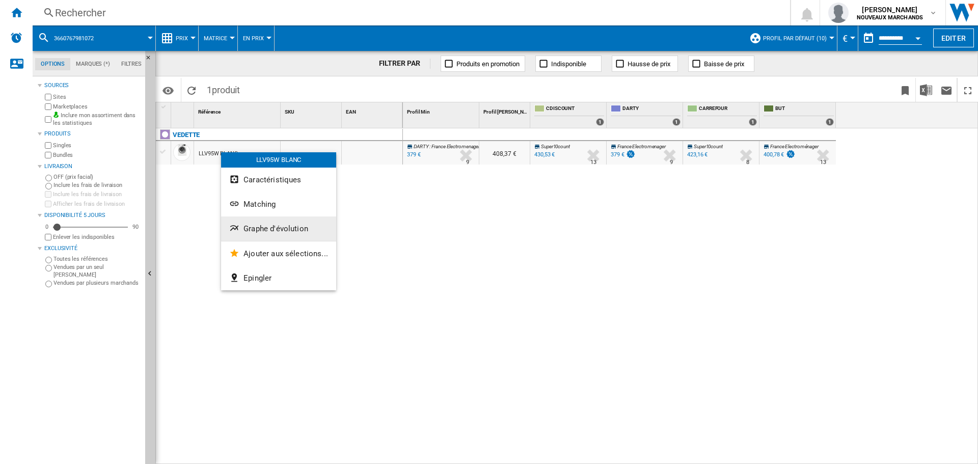 This screenshot has height=464, width=978. What do you see at coordinates (259, 204) in the screenshot?
I see `span: Matching` at bounding box center [259, 204].